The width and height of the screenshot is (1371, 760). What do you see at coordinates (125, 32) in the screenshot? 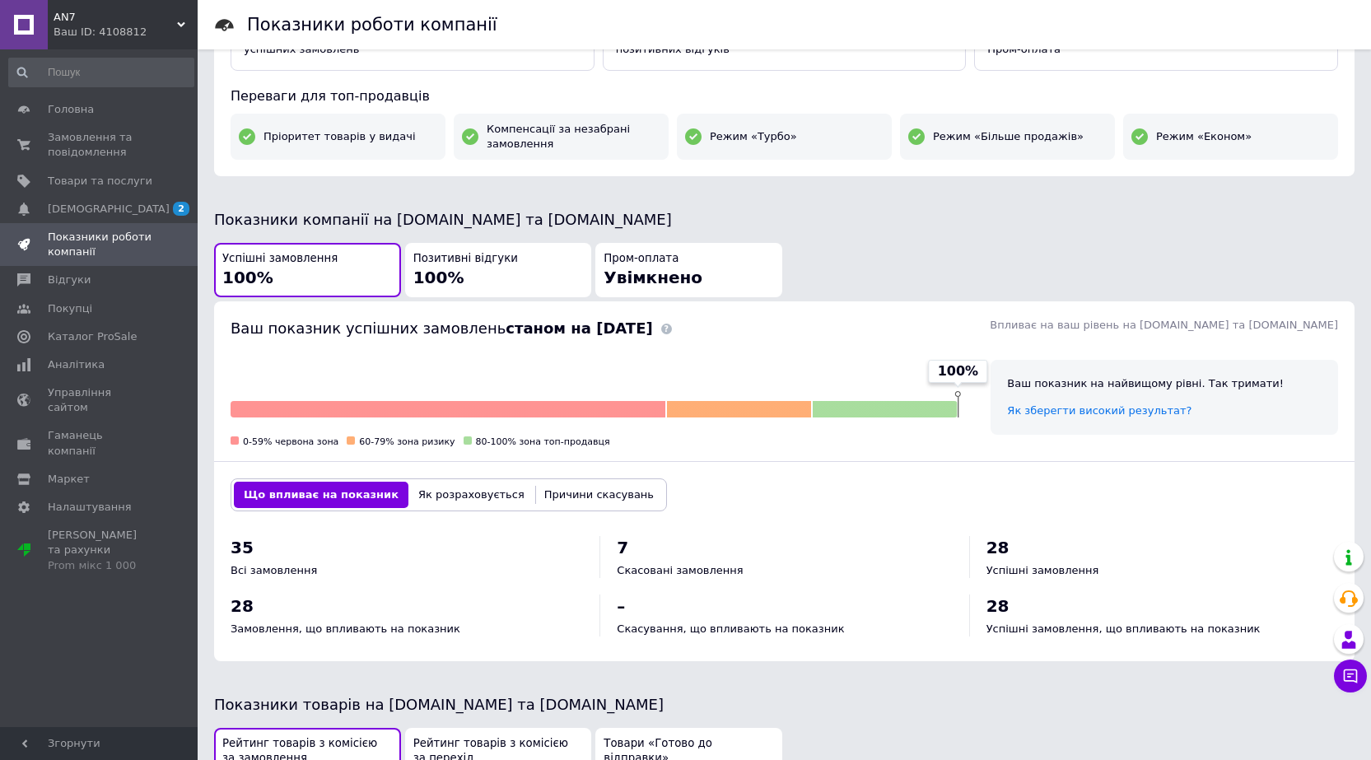
I see `div: Ваш ID: 4108812` at bounding box center [125, 32].